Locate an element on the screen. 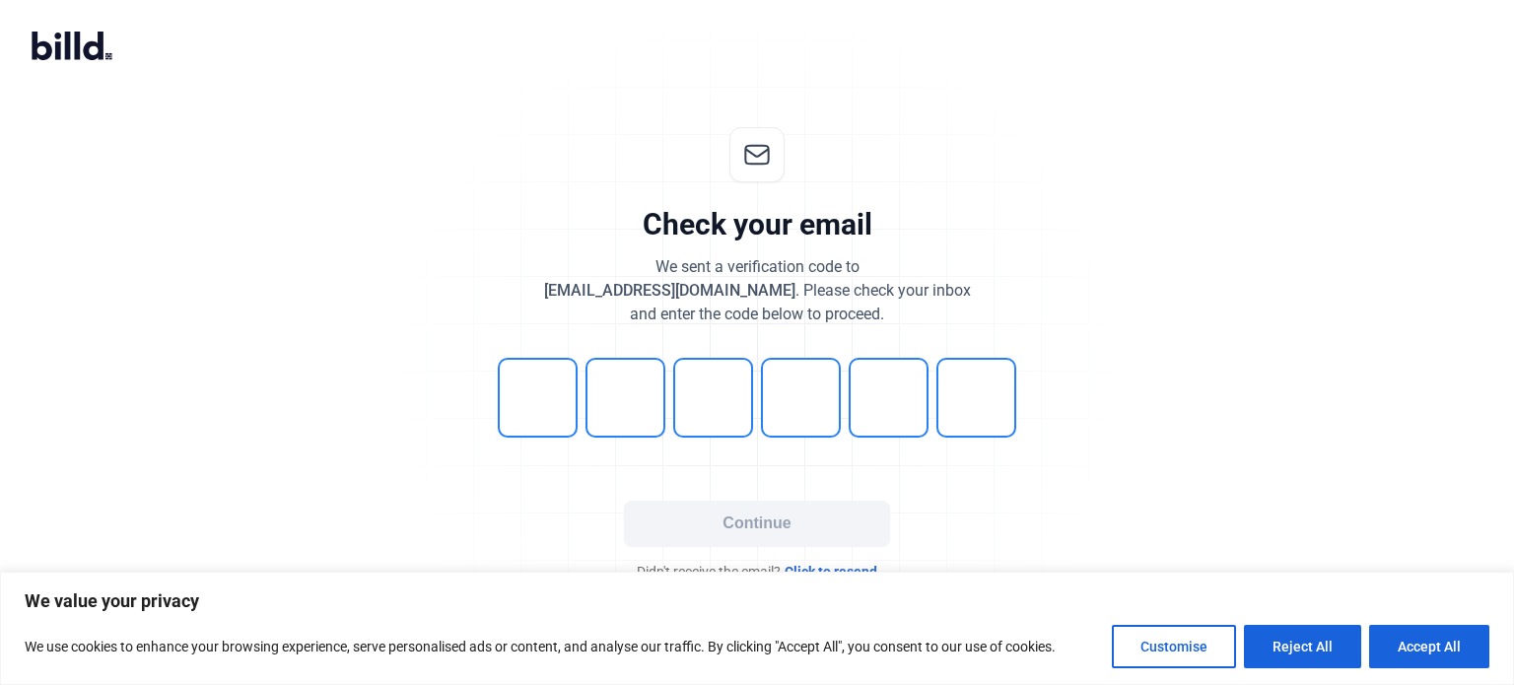  button: Reject All is located at coordinates (1302, 647).